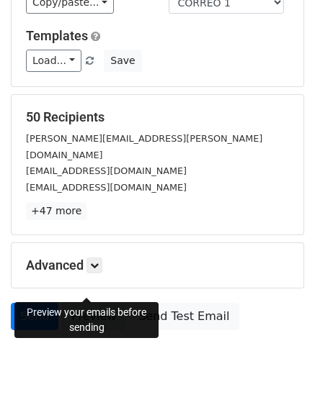  Describe the element at coordinates (86, 320) in the screenshot. I see `div: Preview your emails before sending` at that location.